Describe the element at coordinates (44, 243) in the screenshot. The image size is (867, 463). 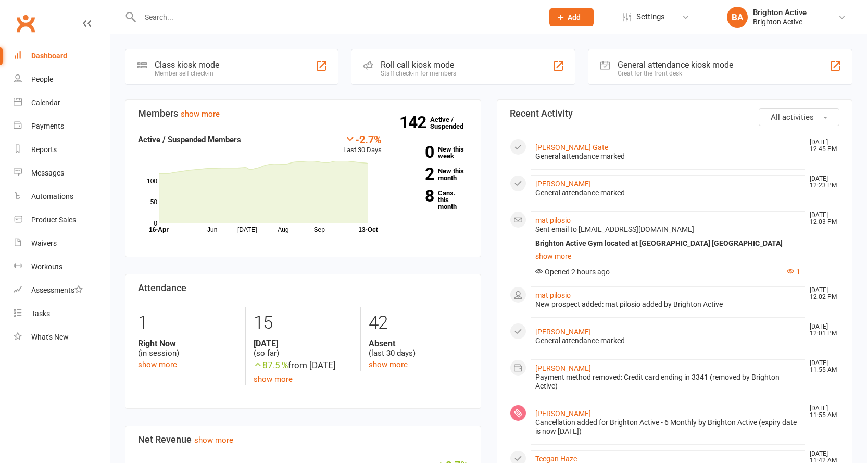
I see `div: Waivers` at that location.